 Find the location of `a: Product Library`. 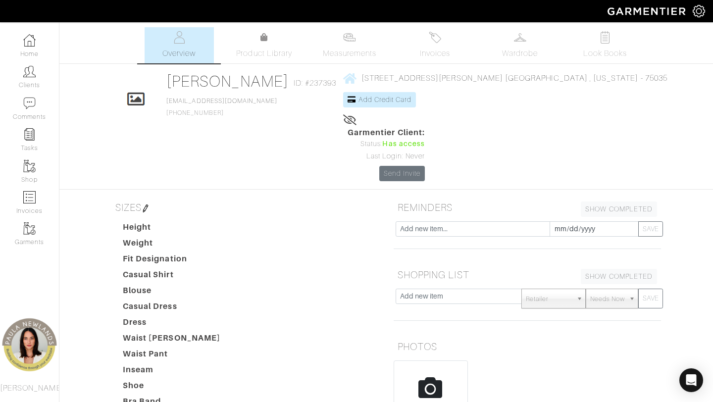

a: Product Library is located at coordinates (264, 46).